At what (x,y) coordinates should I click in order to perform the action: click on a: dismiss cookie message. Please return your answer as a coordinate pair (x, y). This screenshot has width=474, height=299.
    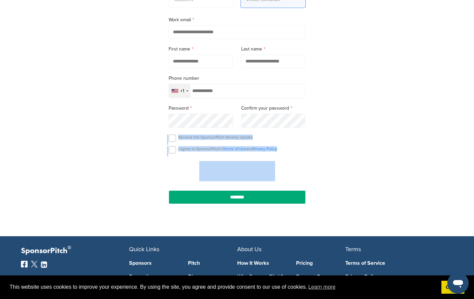
    Looking at the image, I should click on (452, 288).